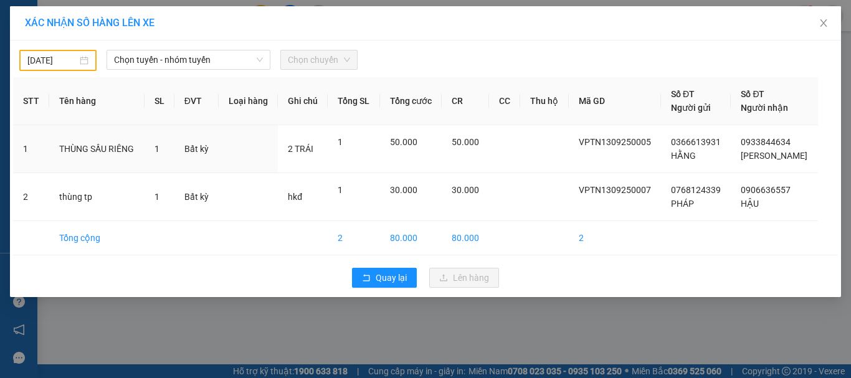  I want to click on span: Chọn tuyến - nhóm tuyến, so click(188, 60).